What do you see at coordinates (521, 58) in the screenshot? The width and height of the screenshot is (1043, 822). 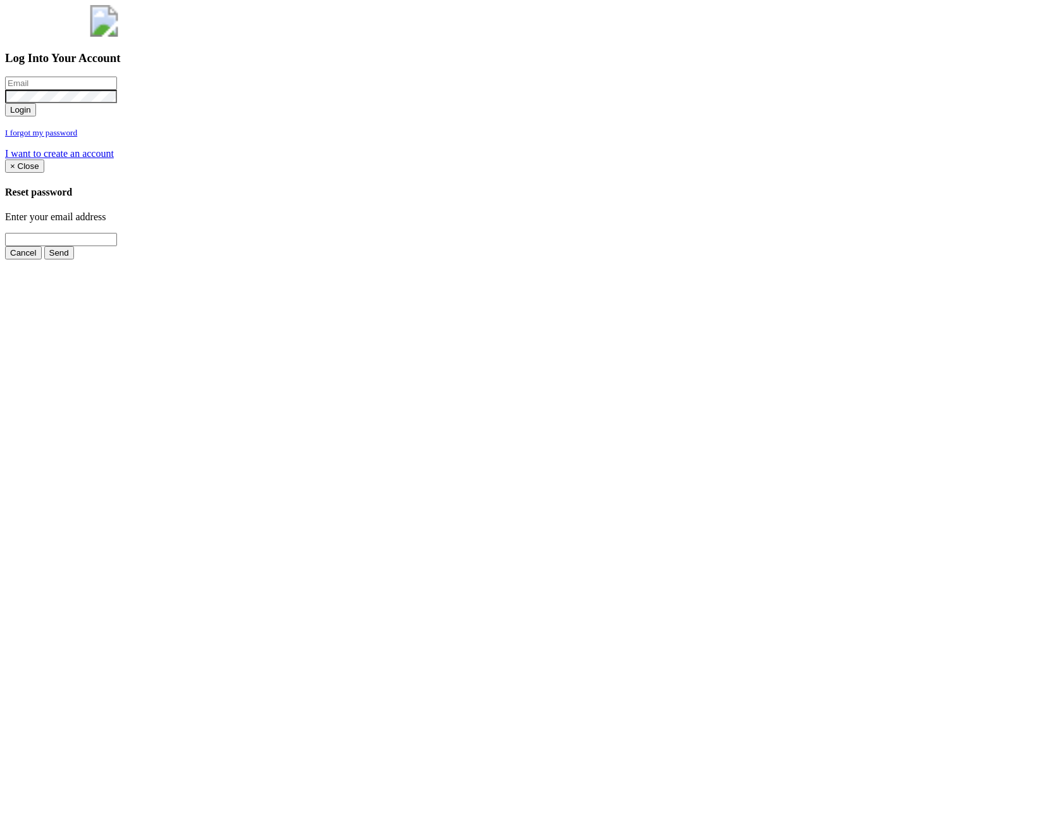 I see `h3: Log Into Your Account` at bounding box center [521, 58].